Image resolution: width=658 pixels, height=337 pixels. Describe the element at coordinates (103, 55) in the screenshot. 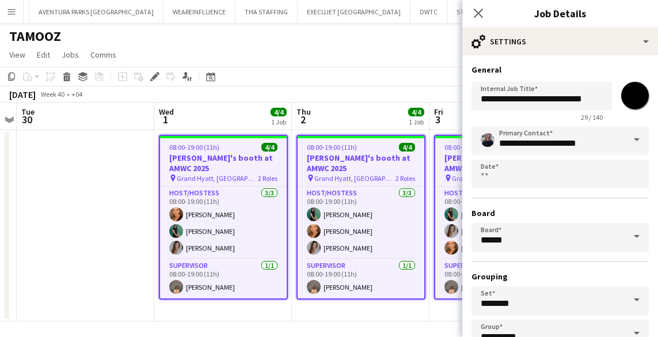

I see `span: Comms` at that location.